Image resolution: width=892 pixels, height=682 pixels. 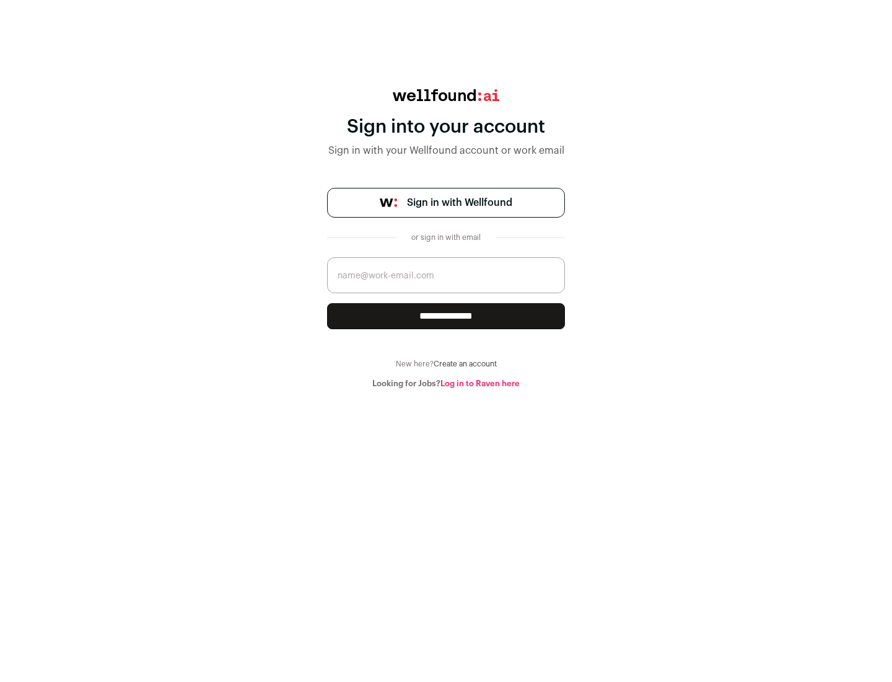 What do you see at coordinates (446, 127) in the screenshot?
I see `div: Sign into your account` at bounding box center [446, 127].